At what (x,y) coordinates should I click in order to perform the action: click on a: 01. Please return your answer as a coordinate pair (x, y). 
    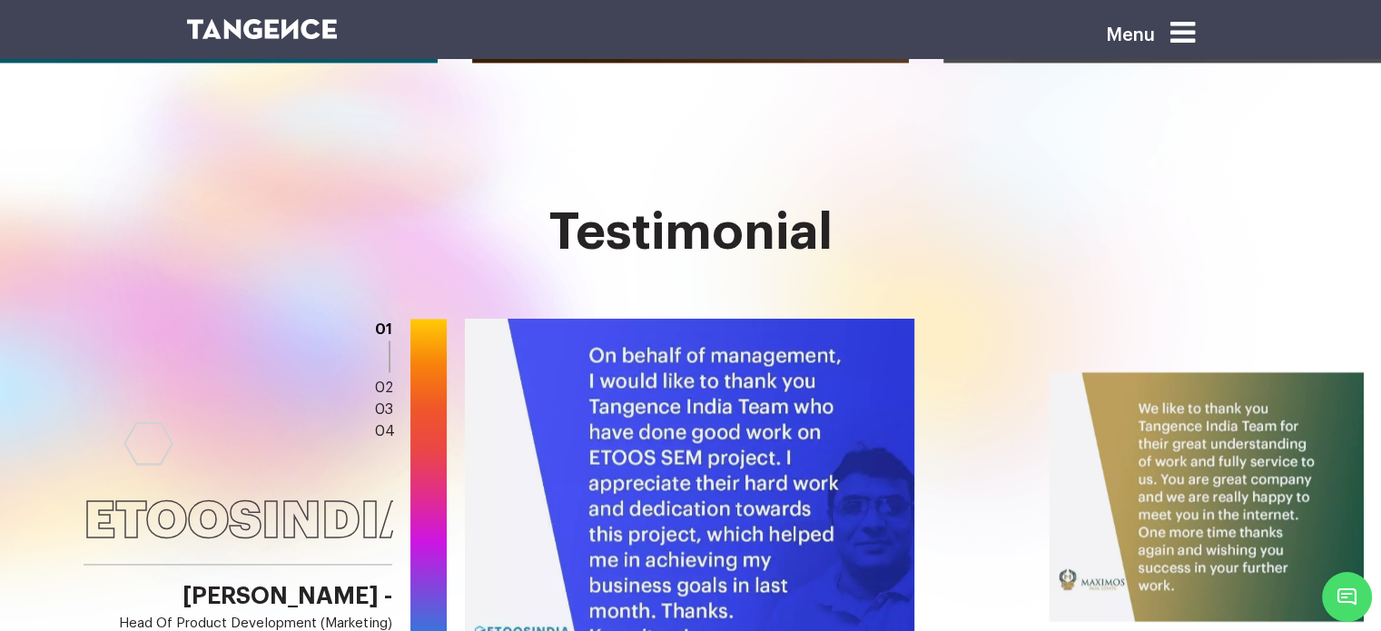
    Looking at the image, I should click on (383, 330).